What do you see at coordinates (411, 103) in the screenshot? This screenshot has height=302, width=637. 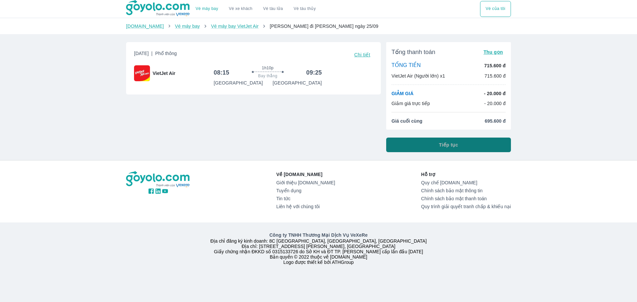 I see `p: Giảm giá trực tiếp` at bounding box center [411, 103].